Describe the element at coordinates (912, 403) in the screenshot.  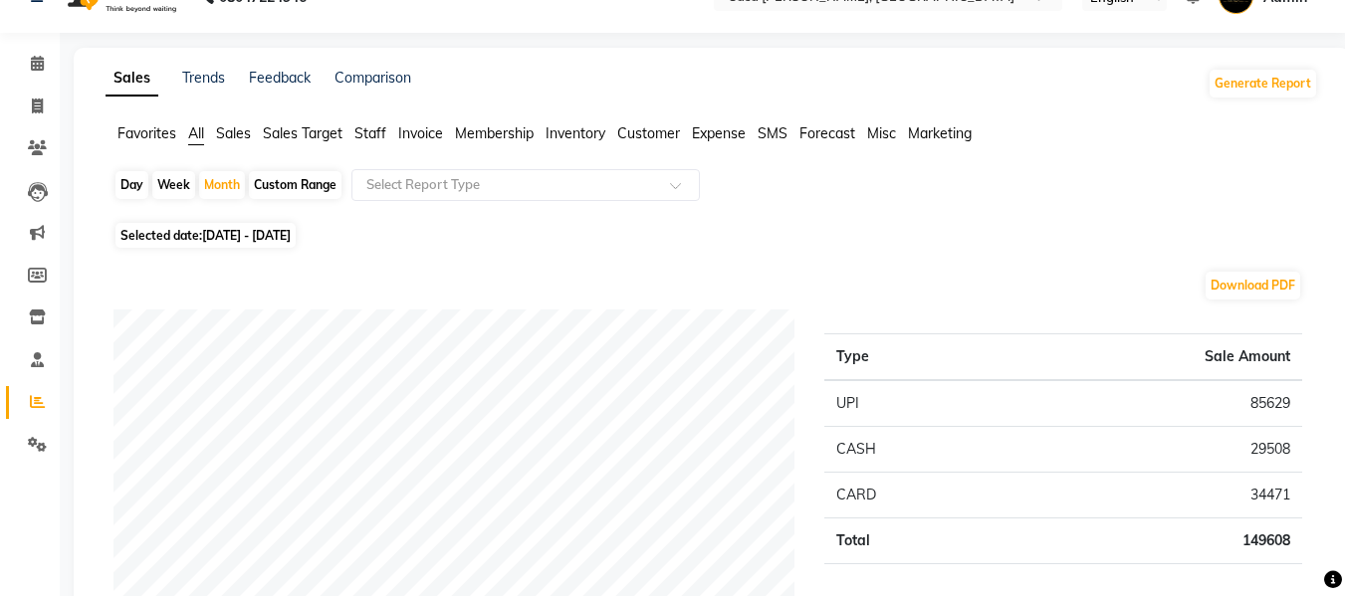
I see `td: UPI` at that location.